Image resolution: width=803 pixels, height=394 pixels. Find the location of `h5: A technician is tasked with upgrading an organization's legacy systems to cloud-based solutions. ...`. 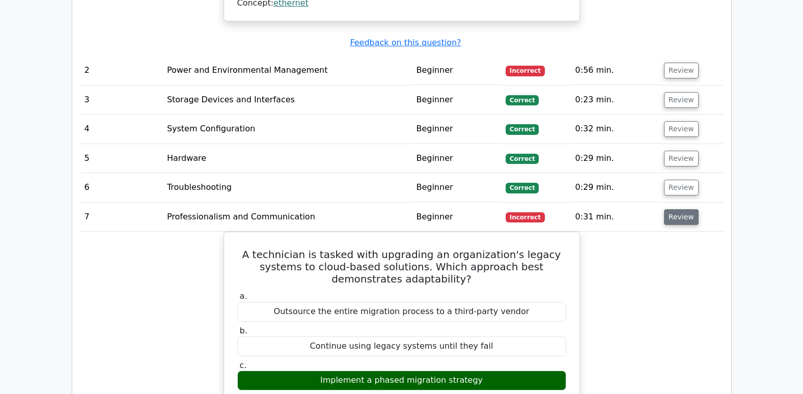

h5: A technician is tasked with upgrading an organization's legacy systems to cloud-based solutions. ... is located at coordinates (402, 267).